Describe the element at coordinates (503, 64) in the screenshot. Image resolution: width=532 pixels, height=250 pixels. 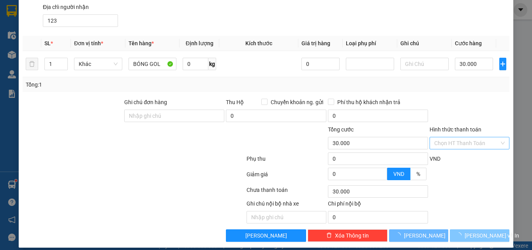
I see `span: plus` at that location.